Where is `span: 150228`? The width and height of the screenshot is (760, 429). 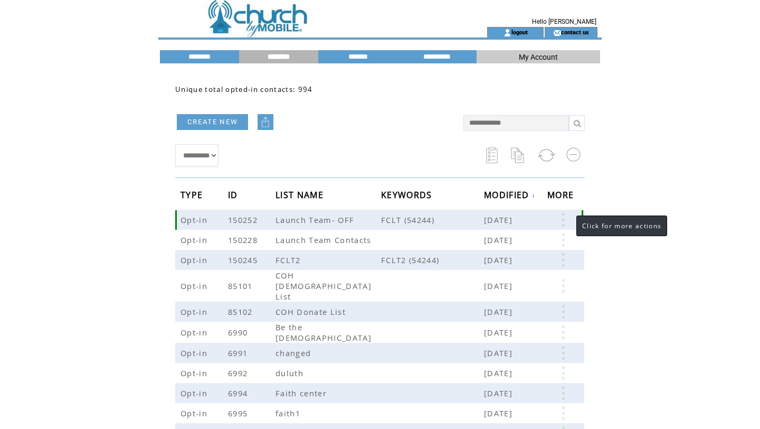 span: 150228 is located at coordinates (244, 240).